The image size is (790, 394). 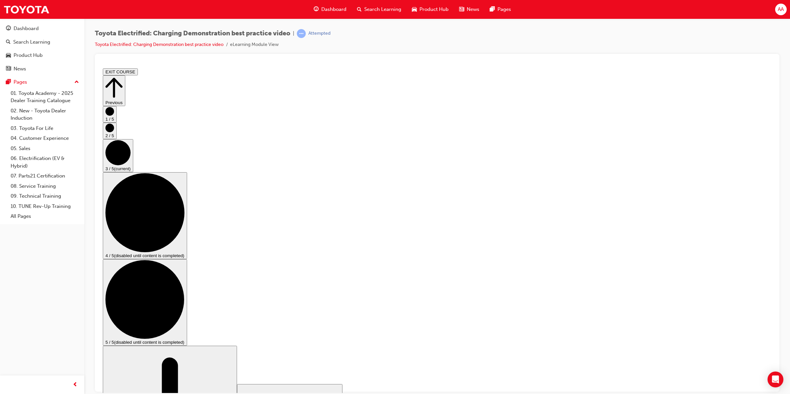 I want to click on button: AA, so click(x=781, y=9).